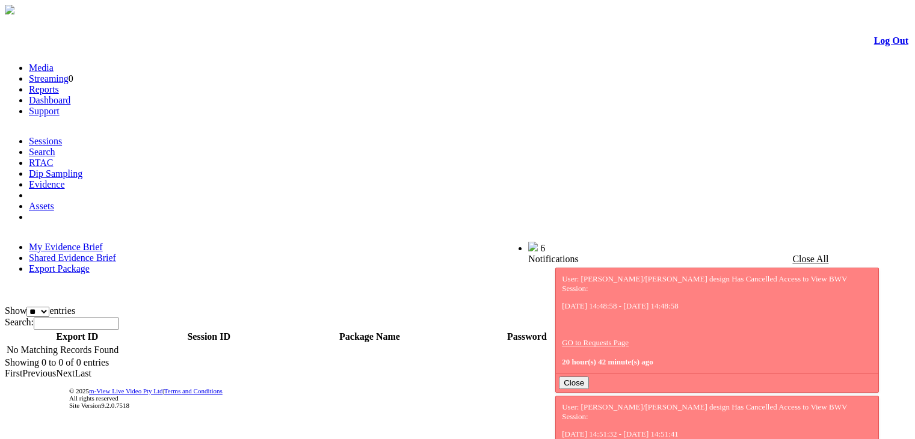 The height and width of the screenshot is (439, 915). I want to click on a: Shared Evidence Brief, so click(72, 257).